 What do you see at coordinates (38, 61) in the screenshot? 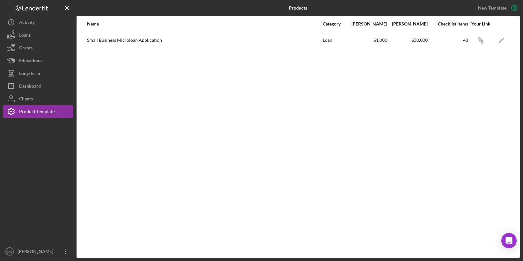
I see `a: Educational` at bounding box center [38, 61].